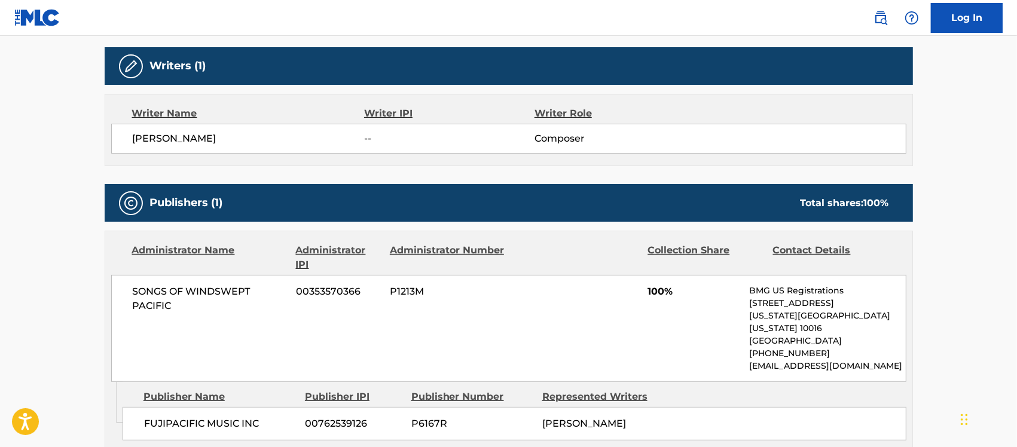  I want to click on div: Total shares:, so click(844, 203).